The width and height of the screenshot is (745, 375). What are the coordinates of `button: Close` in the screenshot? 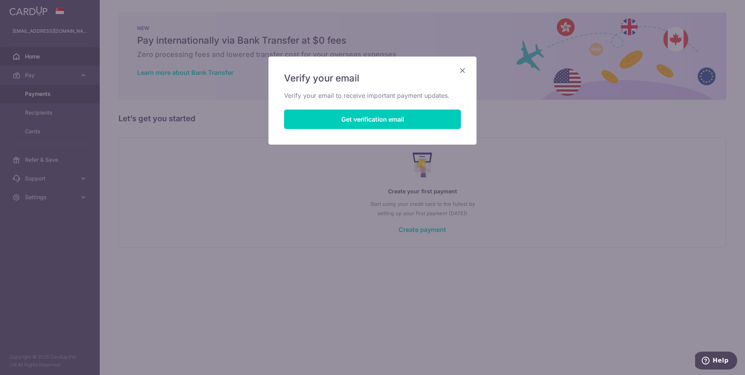 It's located at (462, 71).